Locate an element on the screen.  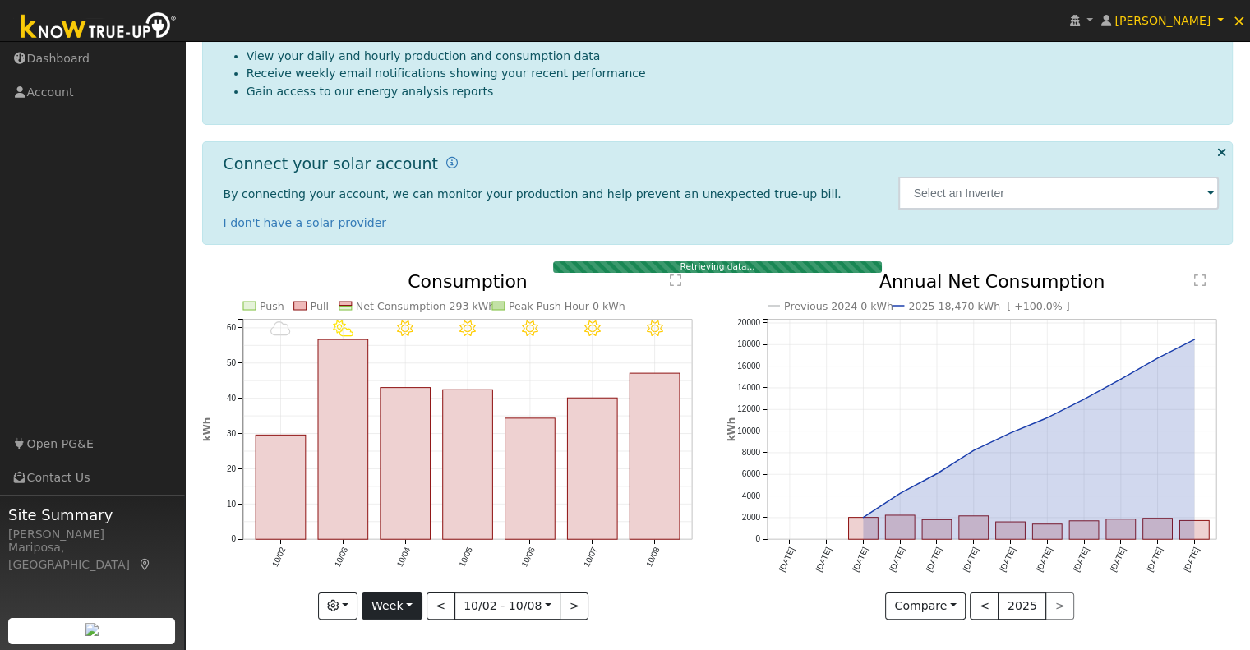
text: 20 is located at coordinates (231, 469).